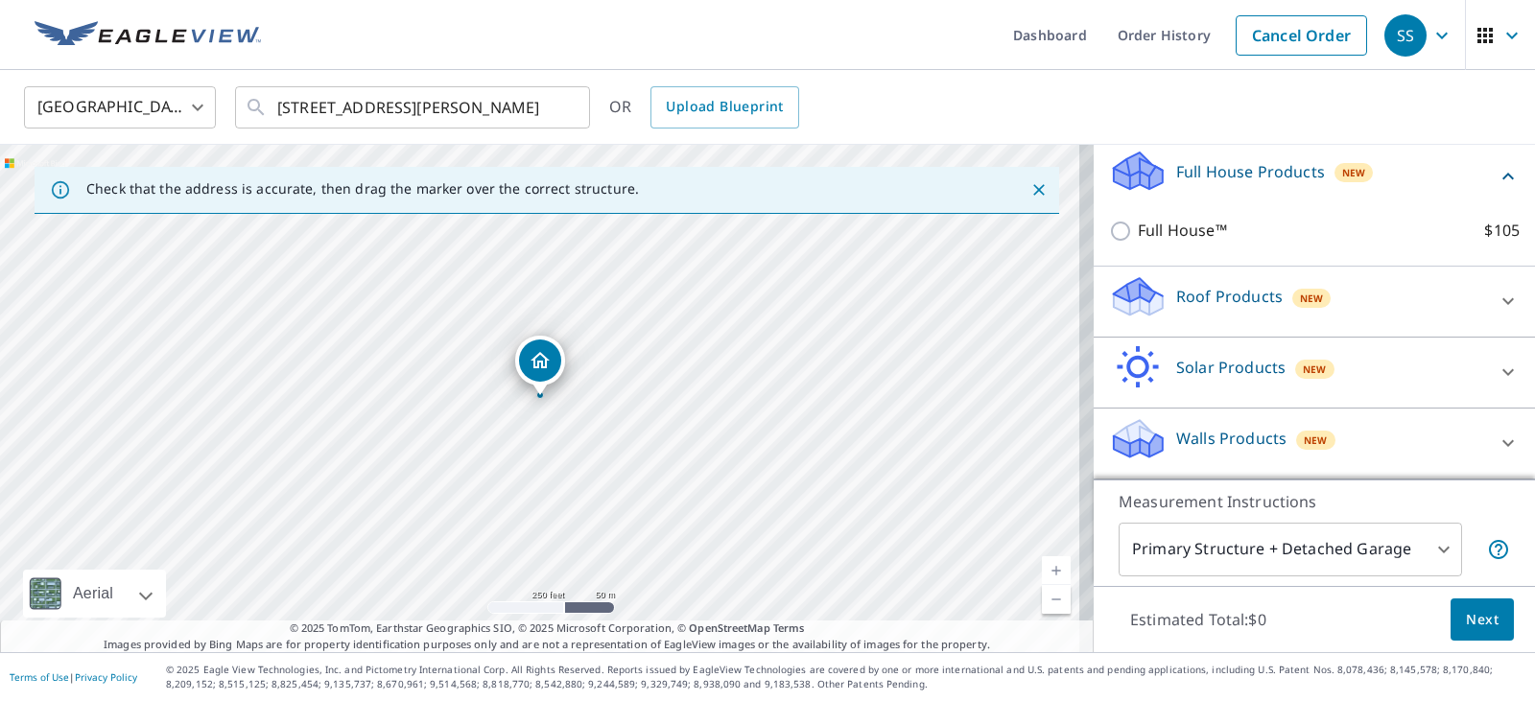 This screenshot has height=701, width=1535. I want to click on a: Terms, so click(788, 627).